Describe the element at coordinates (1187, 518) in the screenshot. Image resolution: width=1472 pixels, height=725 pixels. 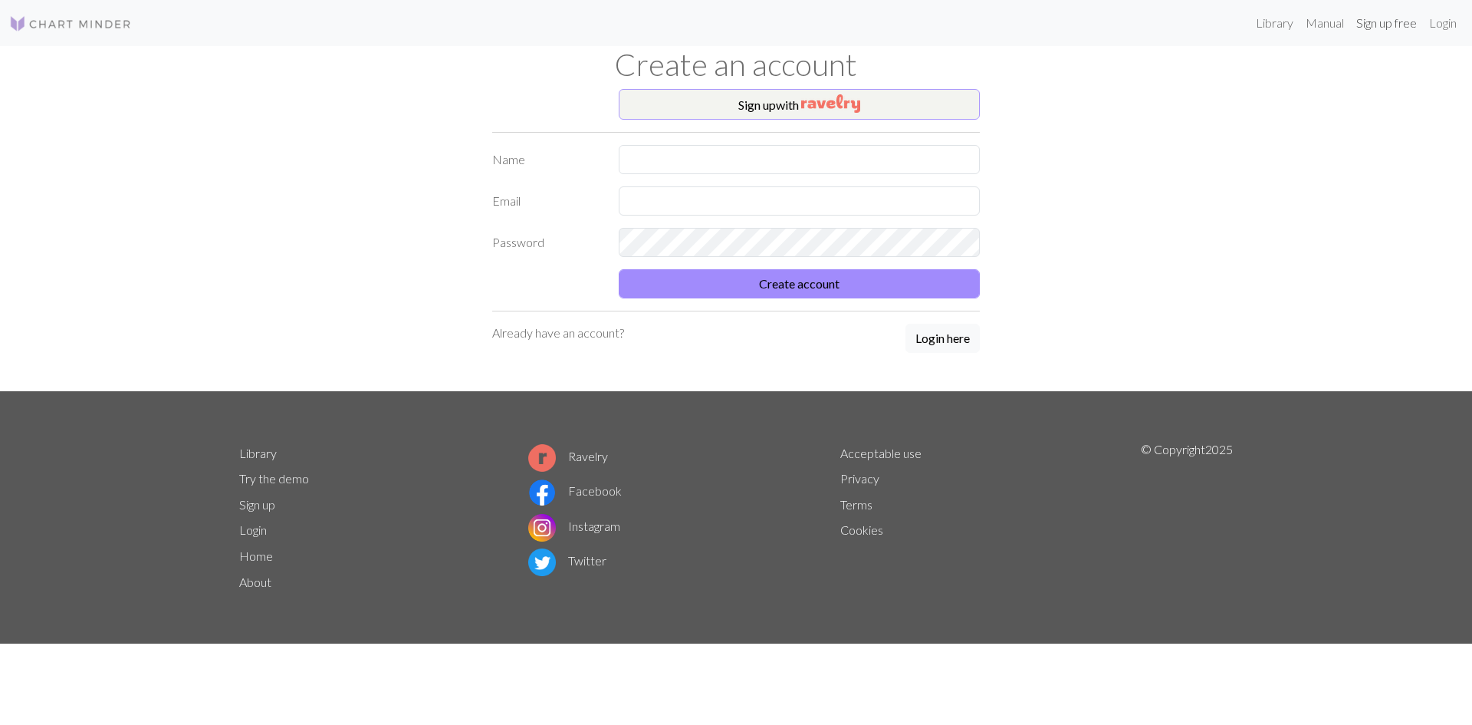
I see `p: © Copyright 2025` at that location.